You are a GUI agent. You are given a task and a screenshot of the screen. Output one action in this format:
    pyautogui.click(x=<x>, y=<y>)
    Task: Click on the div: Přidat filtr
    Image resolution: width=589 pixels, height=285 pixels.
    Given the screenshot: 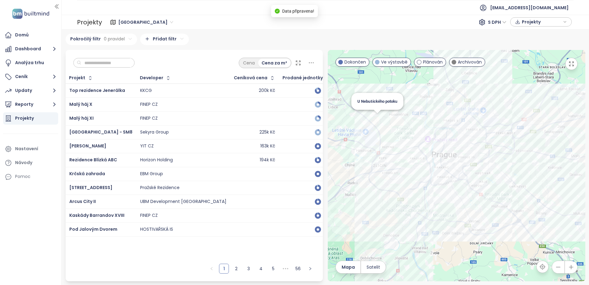 What is the action you would take?
    pyautogui.click(x=165, y=39)
    